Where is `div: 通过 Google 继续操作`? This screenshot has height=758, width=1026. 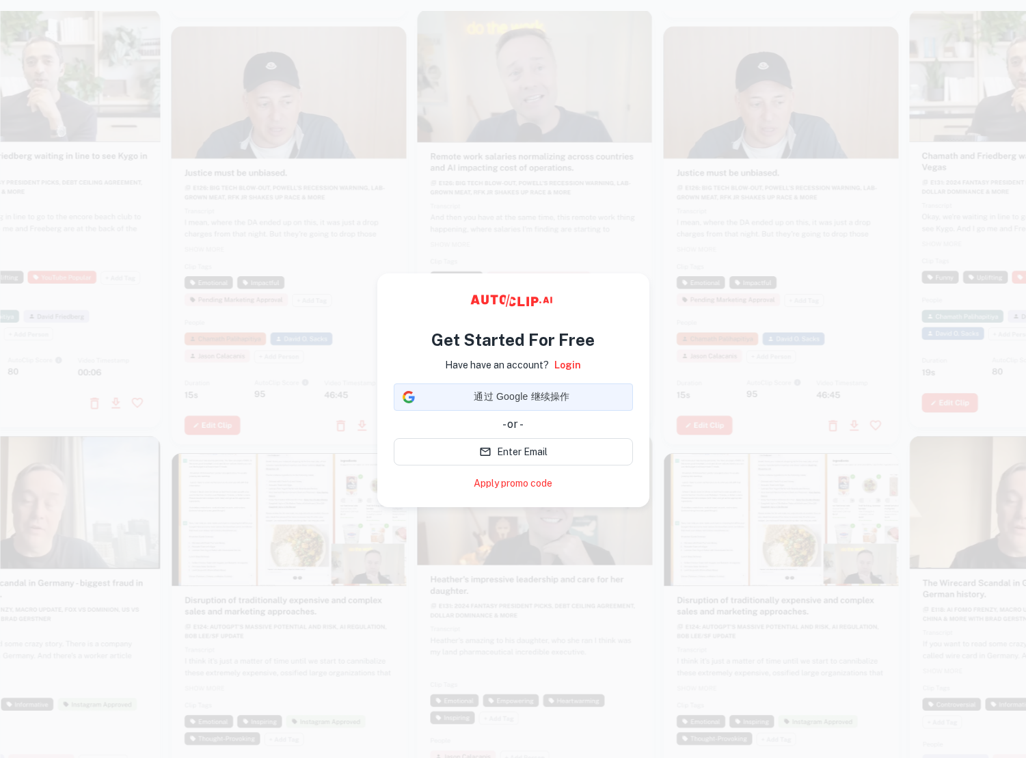 div: 通过 Google 继续操作 is located at coordinates (513, 397).